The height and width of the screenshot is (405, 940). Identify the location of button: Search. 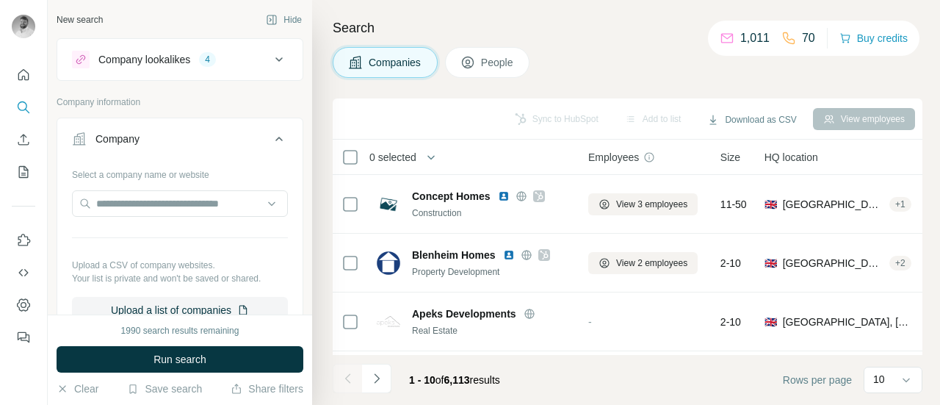
(24, 107).